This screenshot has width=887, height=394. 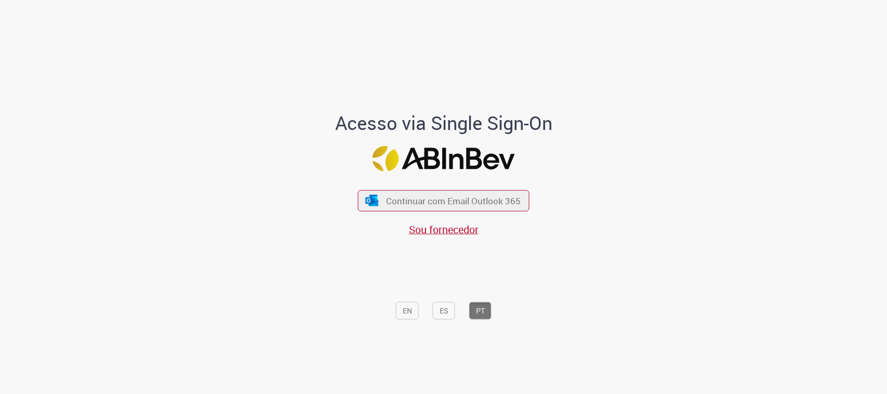 I want to click on button: ícone Azure/Microsoft 360 Continuar com Email Outlook 365, so click(x=444, y=201).